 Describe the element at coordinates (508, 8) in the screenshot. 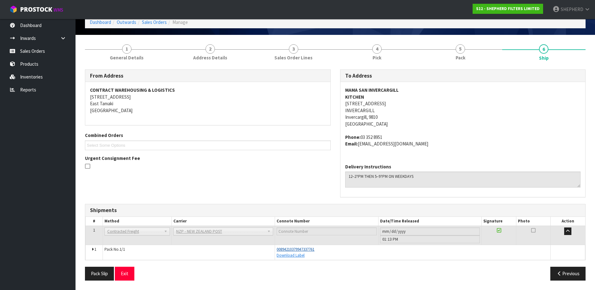

I see `strong: S12 - SHEPHERD FILTERS LIMITED` at that location.